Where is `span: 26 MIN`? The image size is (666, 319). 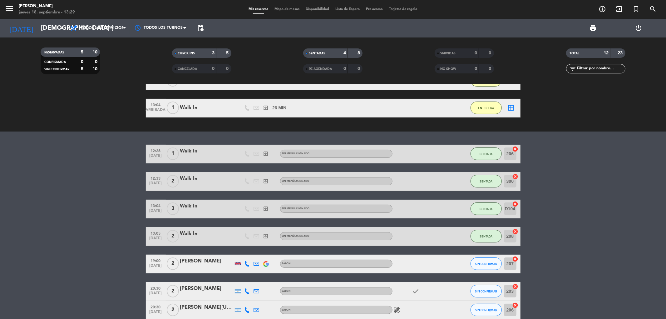 span: 26 MIN is located at coordinates (279, 108).